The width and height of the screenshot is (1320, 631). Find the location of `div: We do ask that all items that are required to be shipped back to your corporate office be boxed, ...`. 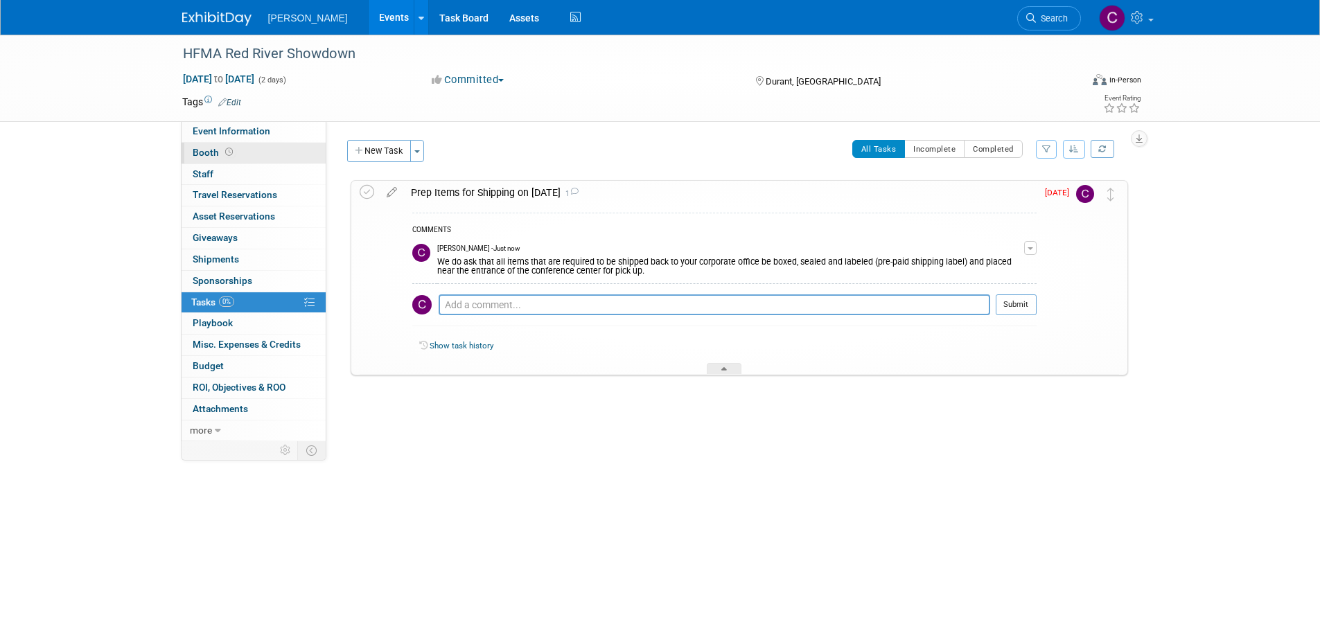

div: We do ask that all items that are required to be shipped back to your corporate office be boxed, ... is located at coordinates (730, 265).